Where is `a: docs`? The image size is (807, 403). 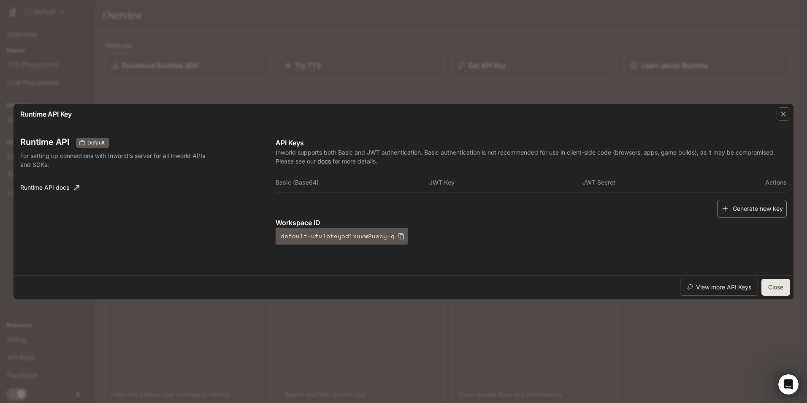
a: docs is located at coordinates (324, 161).